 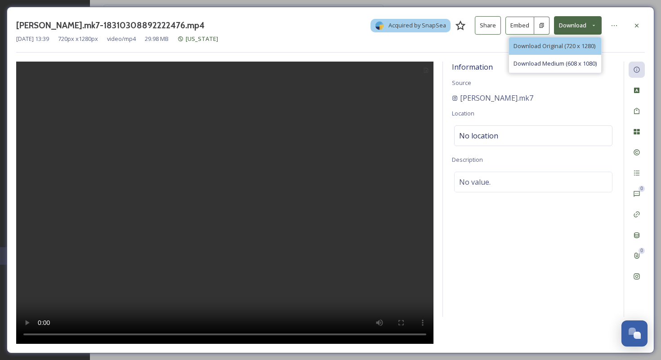 What do you see at coordinates (555, 63) in the screenshot?
I see `span: Download Medium (608 x 1080)` at bounding box center [555, 63].